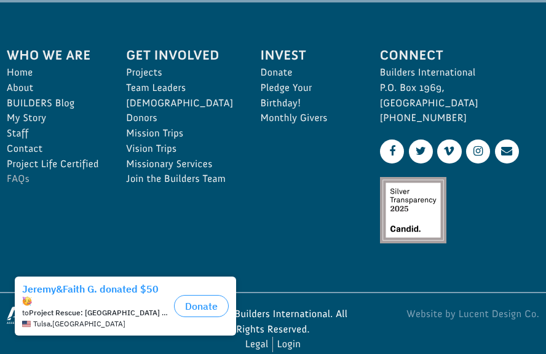 The width and height of the screenshot is (546, 354). Describe the element at coordinates (392, 151) in the screenshot. I see `a: Facebook` at that location.